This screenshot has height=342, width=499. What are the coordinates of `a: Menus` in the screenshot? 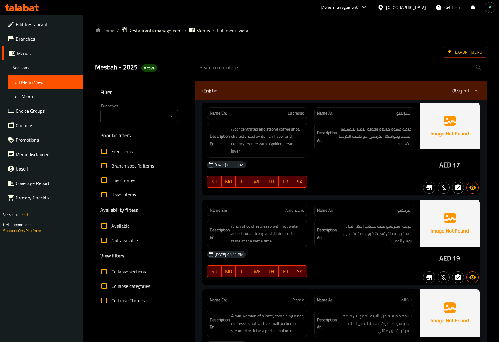 It's located at (199, 31).